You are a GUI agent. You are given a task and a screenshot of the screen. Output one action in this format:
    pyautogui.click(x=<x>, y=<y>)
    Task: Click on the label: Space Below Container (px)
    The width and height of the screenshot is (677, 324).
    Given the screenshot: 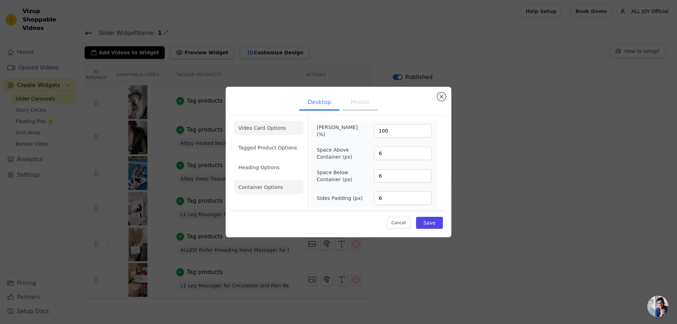 What is the action you would take?
    pyautogui.click(x=335, y=176)
    